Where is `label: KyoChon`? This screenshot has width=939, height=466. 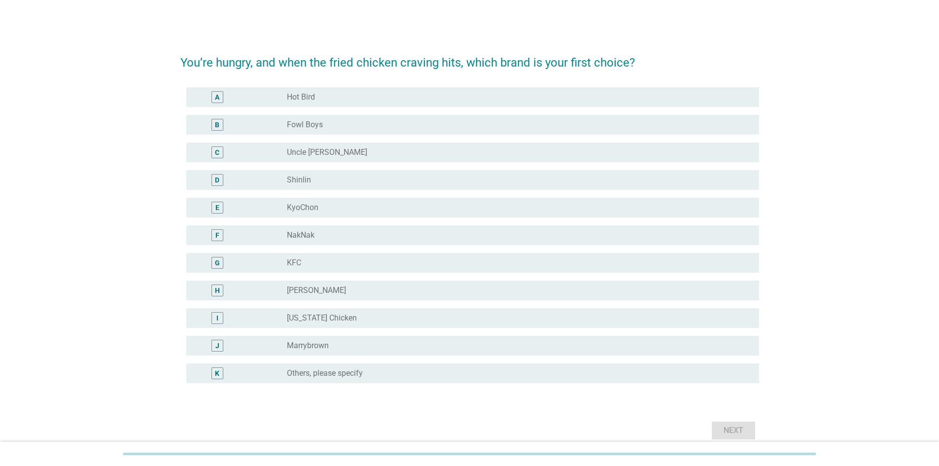 label: KyoChon is located at coordinates (303, 207).